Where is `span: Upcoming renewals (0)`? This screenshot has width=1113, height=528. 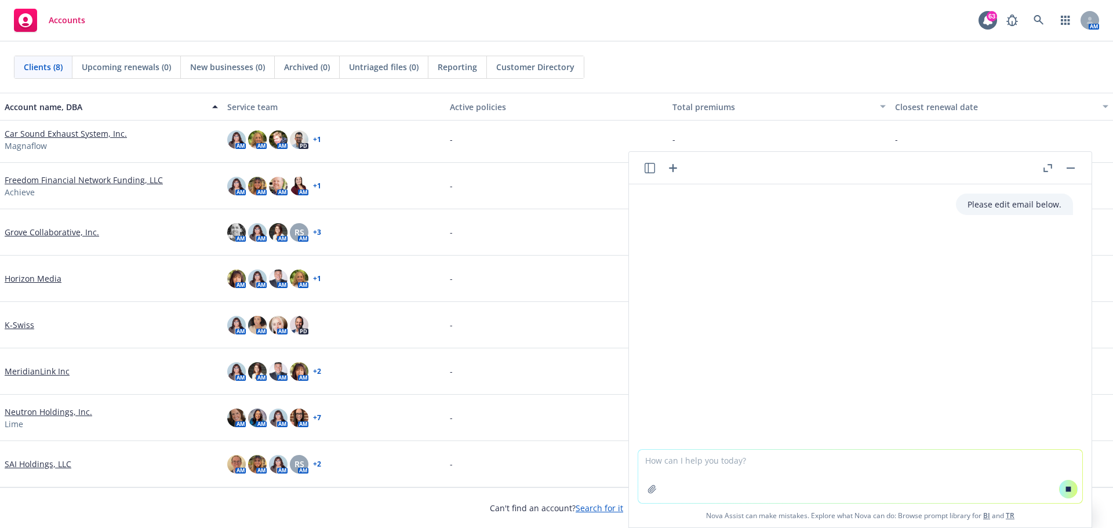
span: Upcoming renewals (0) is located at coordinates (126, 67).